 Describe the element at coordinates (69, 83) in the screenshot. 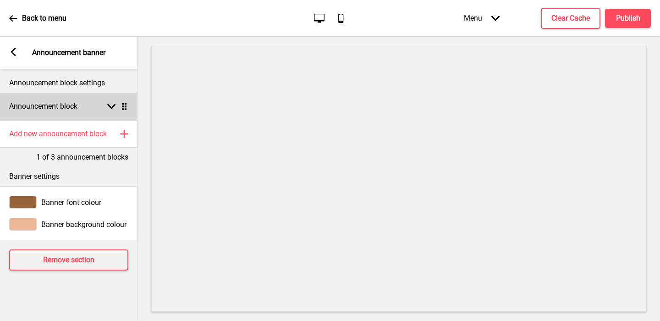

I see `p: Announcement block settings` at that location.